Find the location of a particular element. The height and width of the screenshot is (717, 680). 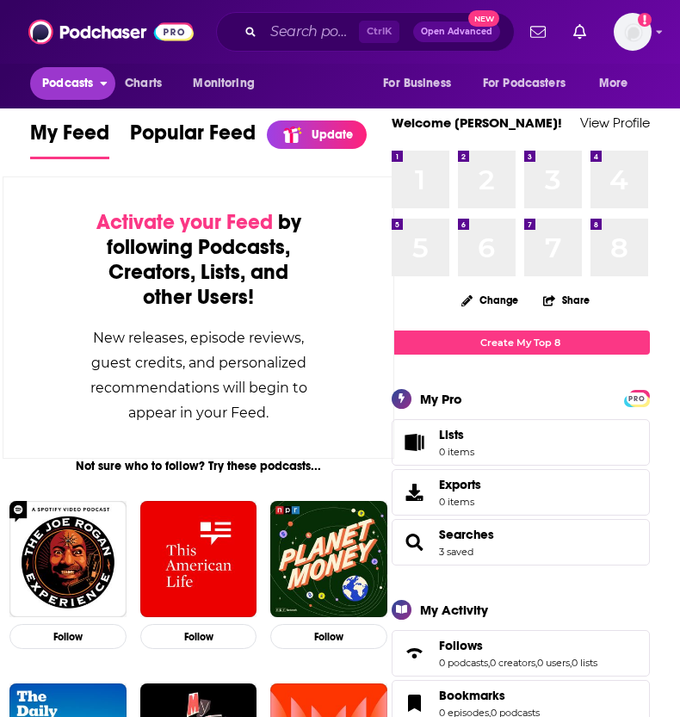

span: New is located at coordinates (484, 18).